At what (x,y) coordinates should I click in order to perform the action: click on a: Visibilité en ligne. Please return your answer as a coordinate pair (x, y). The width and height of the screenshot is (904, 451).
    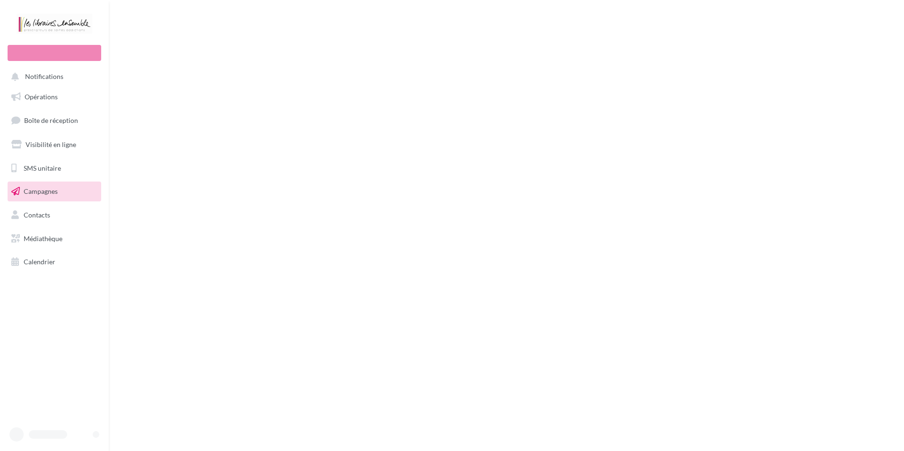
    Looking at the image, I should click on (54, 145).